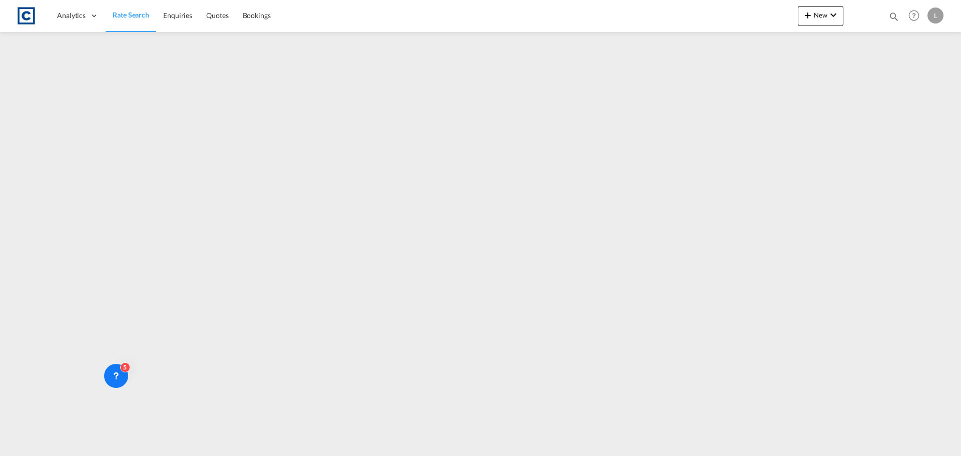  Describe the element at coordinates (894, 19) in the screenshot. I see `div: icon-magnify` at that location.